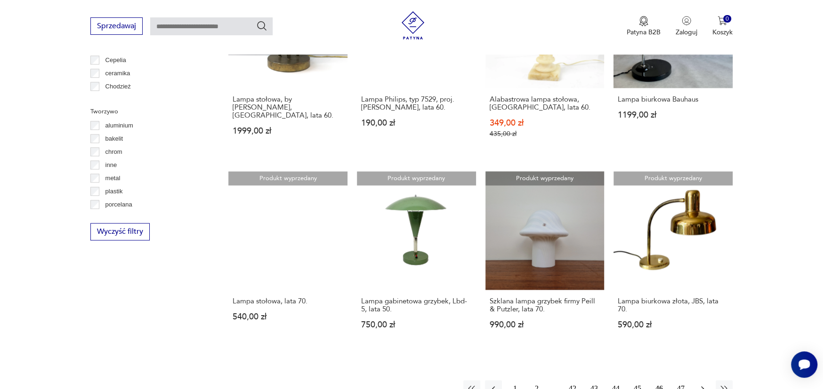 This screenshot has width=823, height=389. What do you see at coordinates (116, 27) in the screenshot?
I see `a: Sprzedawaj` at bounding box center [116, 27].